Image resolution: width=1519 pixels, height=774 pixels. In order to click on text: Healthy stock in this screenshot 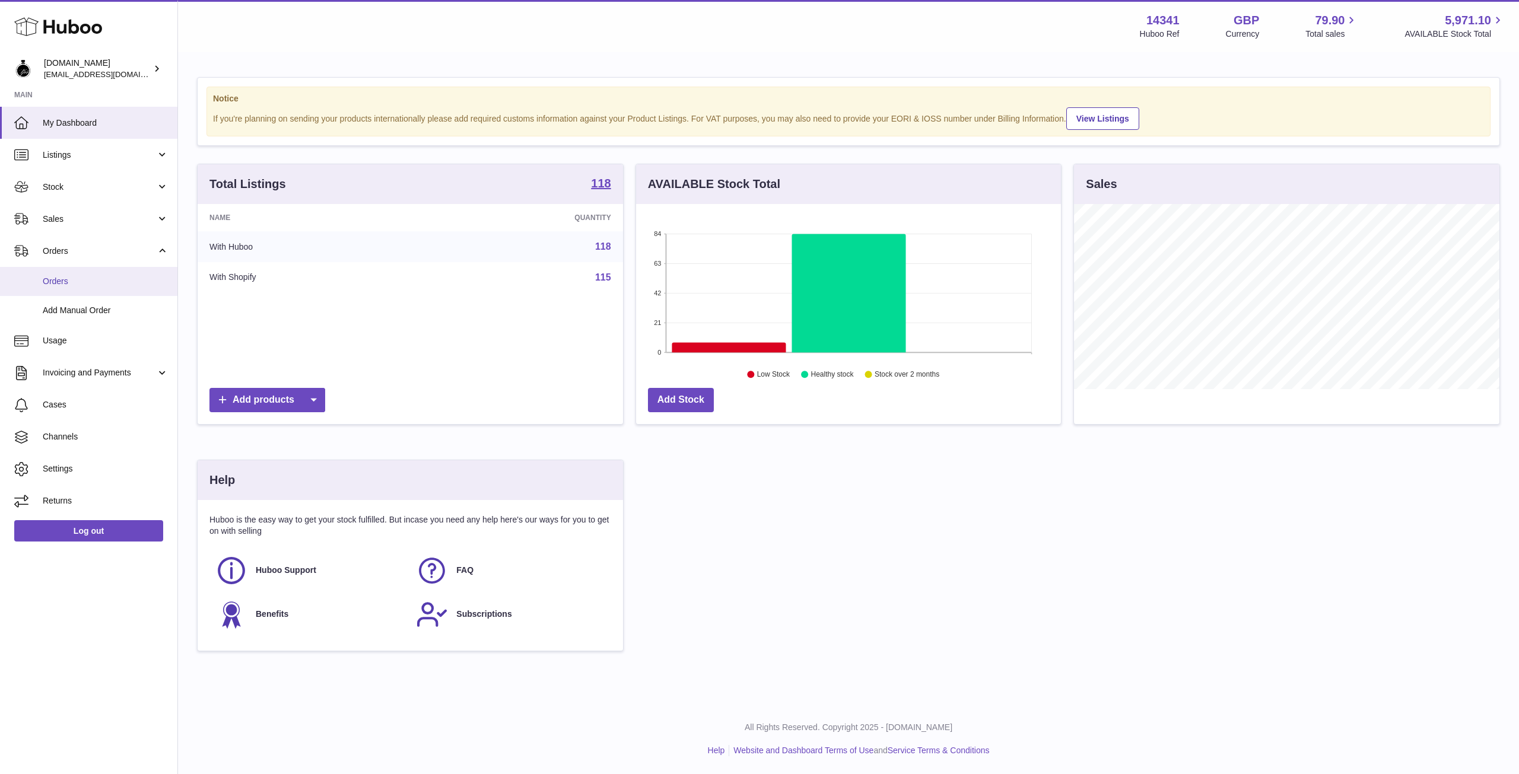, I will do `click(832, 375)`.